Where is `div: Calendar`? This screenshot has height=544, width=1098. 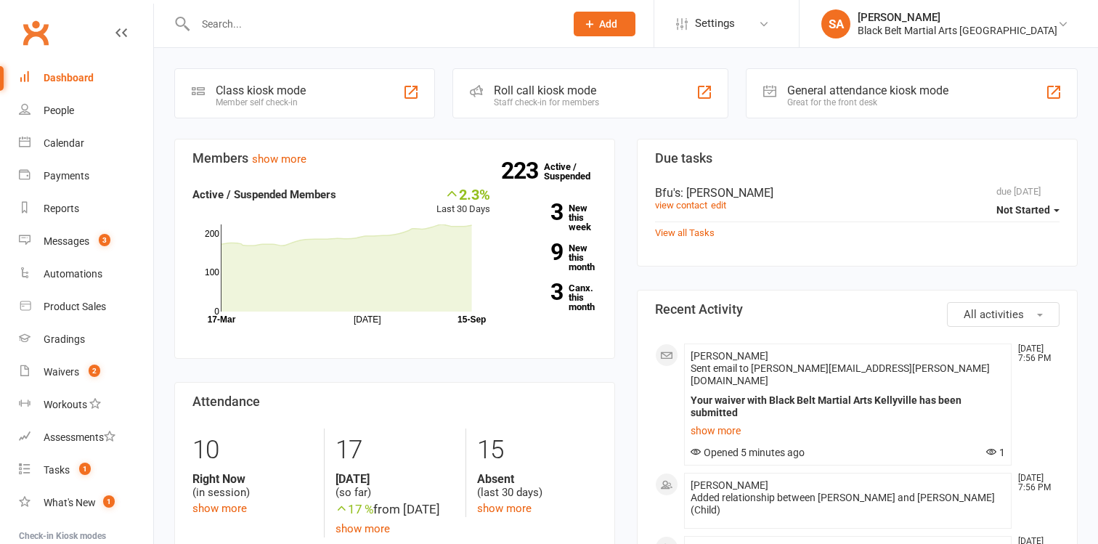
div: Calendar is located at coordinates (64, 143).